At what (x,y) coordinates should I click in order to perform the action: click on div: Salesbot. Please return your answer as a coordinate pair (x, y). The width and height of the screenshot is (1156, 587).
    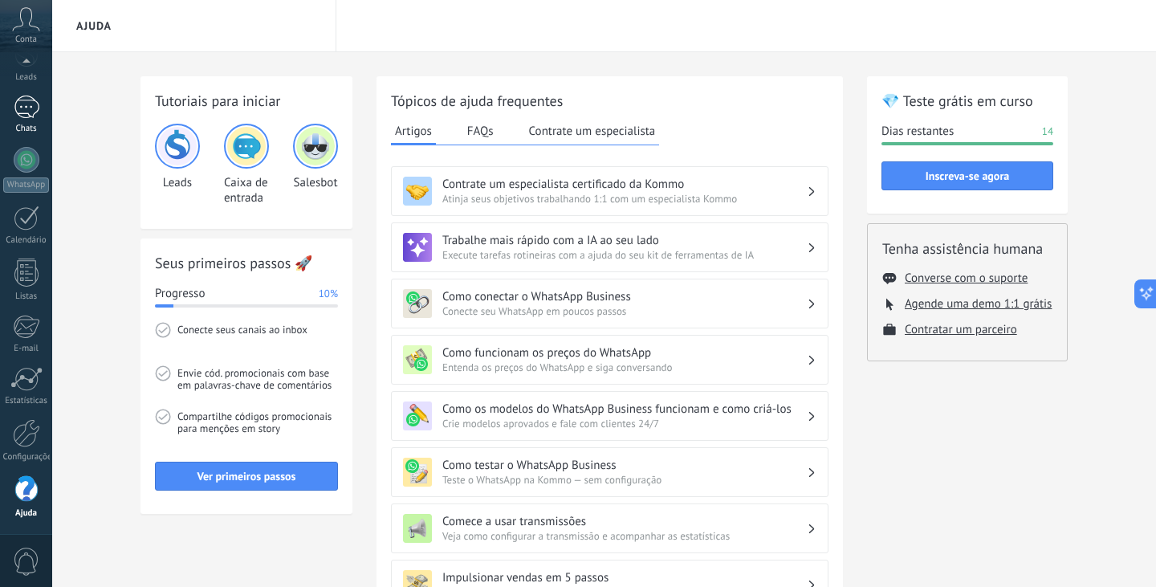
    Looking at the image, I should click on (316, 165).